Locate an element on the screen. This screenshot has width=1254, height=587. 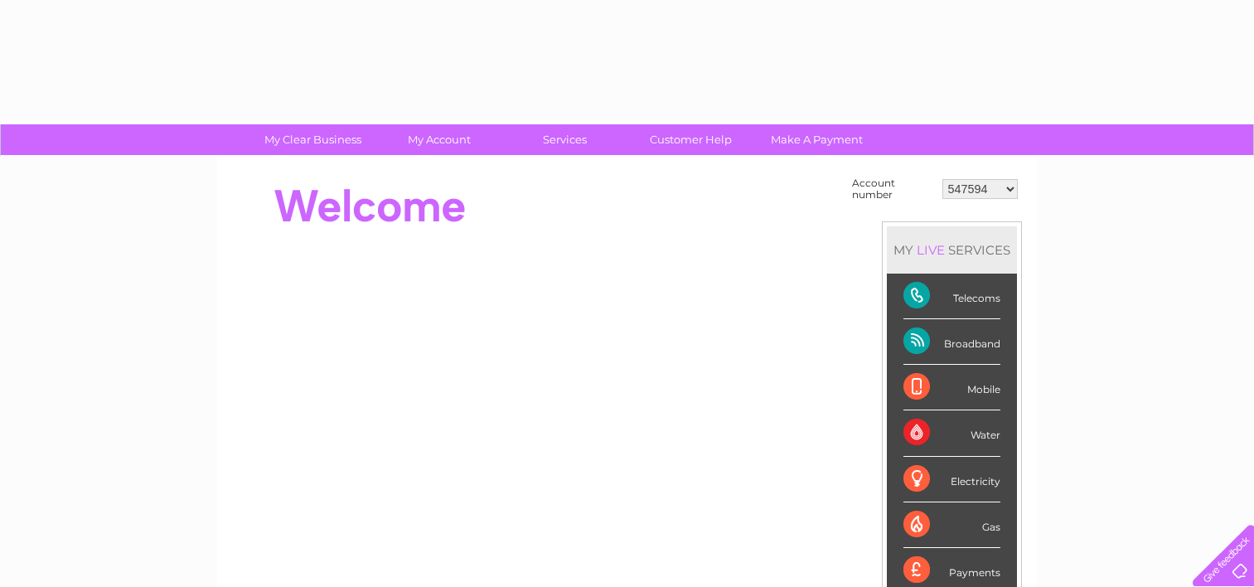
a: Services is located at coordinates (565, 139).